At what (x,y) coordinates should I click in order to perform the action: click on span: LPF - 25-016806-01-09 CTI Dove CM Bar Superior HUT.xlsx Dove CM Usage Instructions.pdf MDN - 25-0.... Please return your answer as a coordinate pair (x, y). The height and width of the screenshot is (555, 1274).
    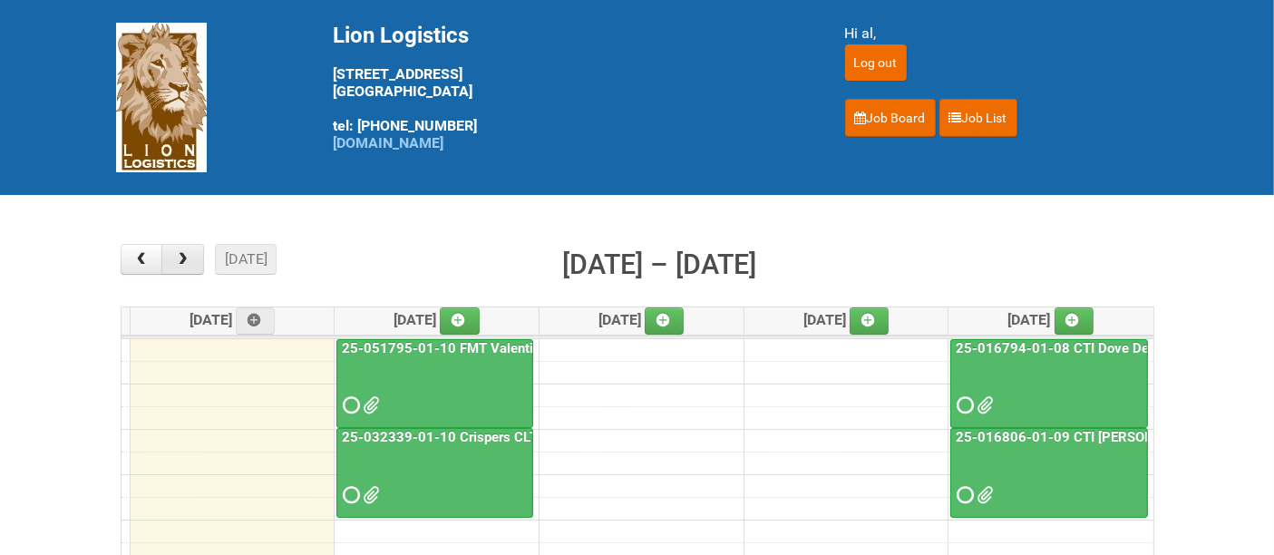
    Looking at the image, I should click on (983, 495).